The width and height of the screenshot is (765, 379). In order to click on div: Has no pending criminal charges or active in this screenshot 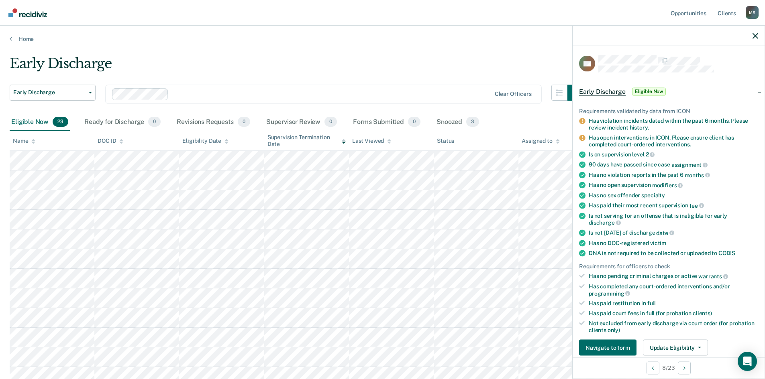, I will do `click(673, 277)`.